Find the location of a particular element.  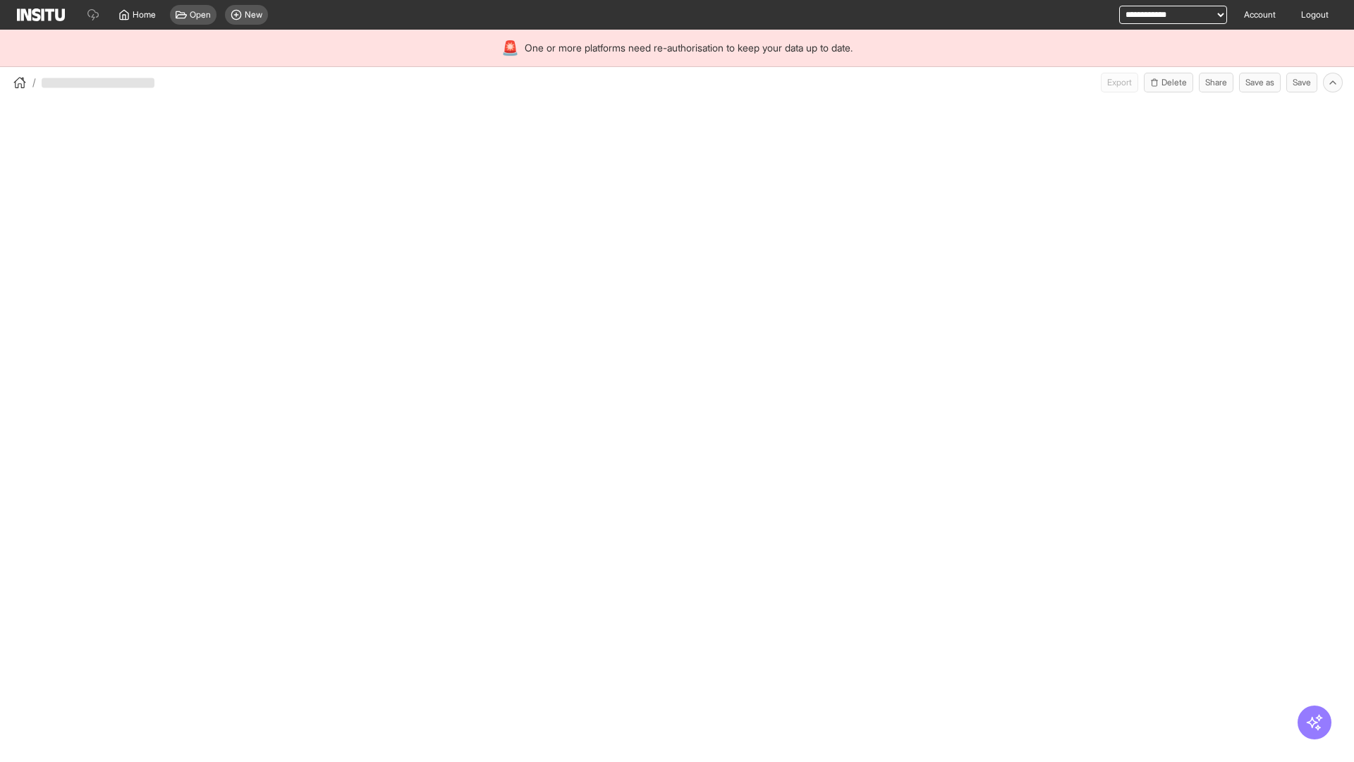

span: New is located at coordinates (253, 15).